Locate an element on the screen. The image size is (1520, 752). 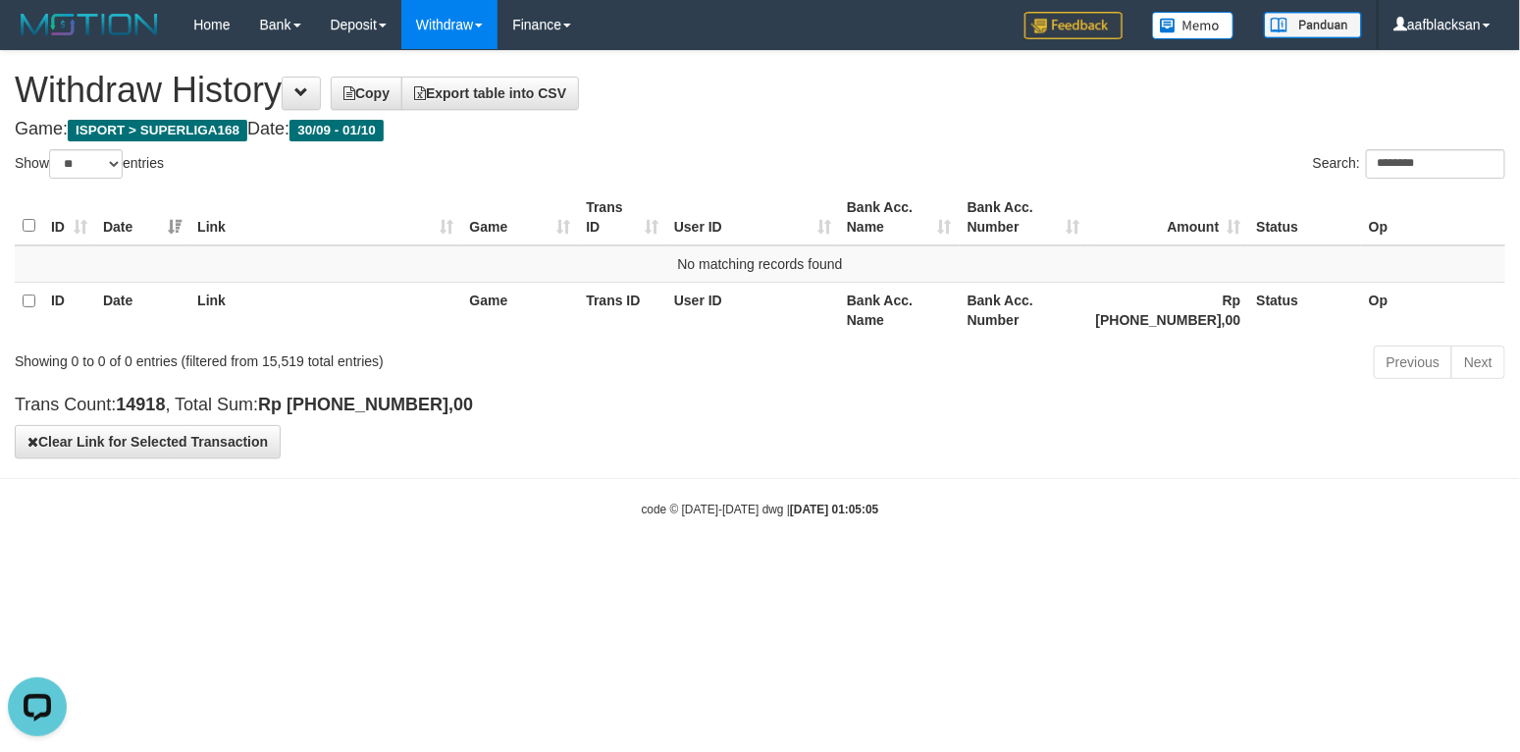
th: Trans ID: activate to sort column ascending is located at coordinates (622, 217).